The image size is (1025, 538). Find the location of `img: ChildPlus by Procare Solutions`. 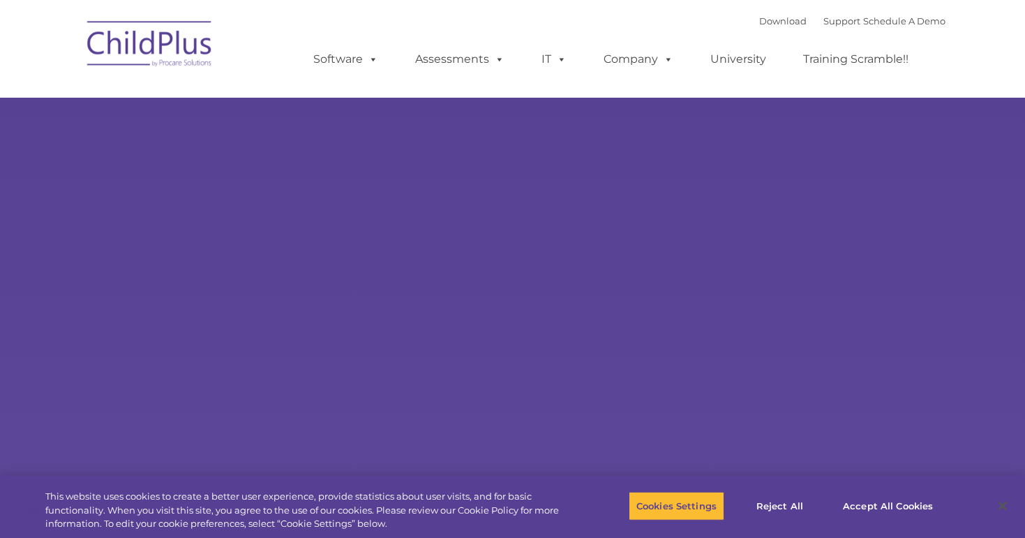

img: ChildPlus by Procare Solutions is located at coordinates (150, 46).